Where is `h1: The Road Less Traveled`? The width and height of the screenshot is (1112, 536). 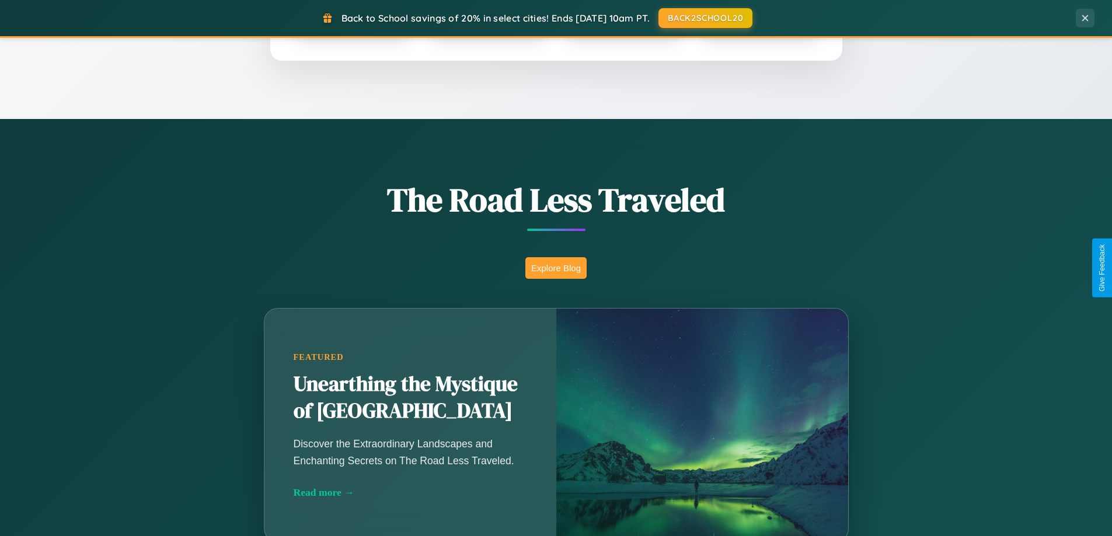
h1: The Road Less Traveled is located at coordinates (556, 200).